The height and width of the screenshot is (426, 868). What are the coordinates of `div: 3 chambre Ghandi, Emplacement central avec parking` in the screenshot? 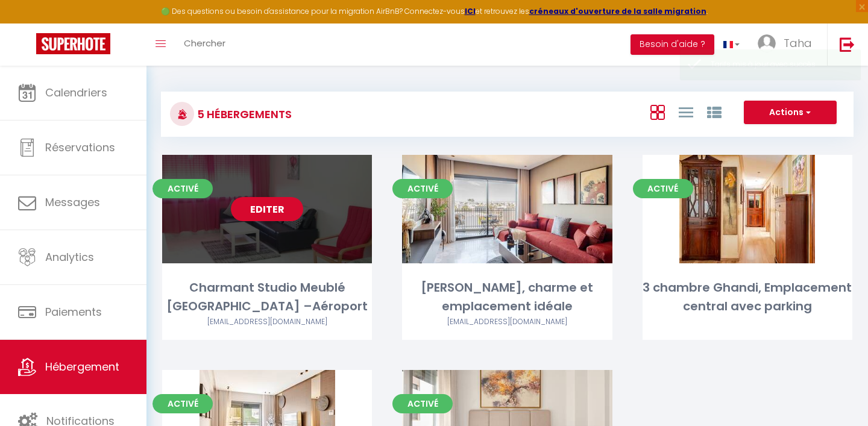 It's located at (747, 297).